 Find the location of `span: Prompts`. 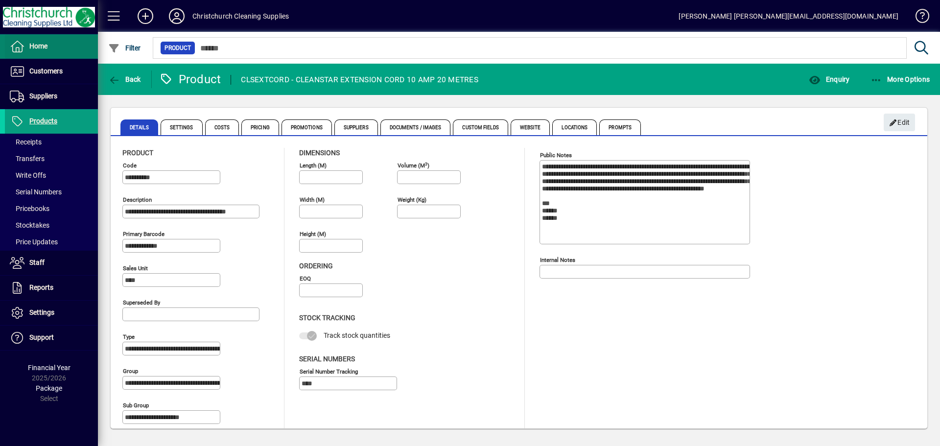

span: Prompts is located at coordinates (620, 127).